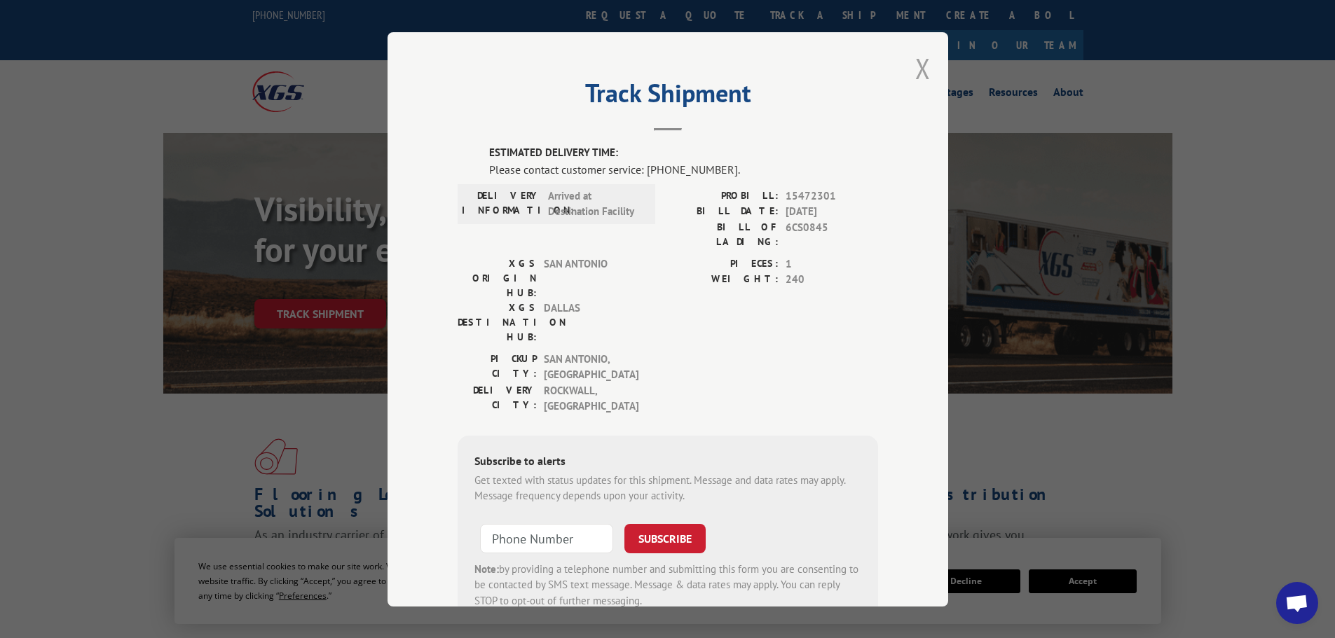 This screenshot has height=638, width=1335. I want to click on label: XGS ORIGIN HUB:, so click(497, 278).